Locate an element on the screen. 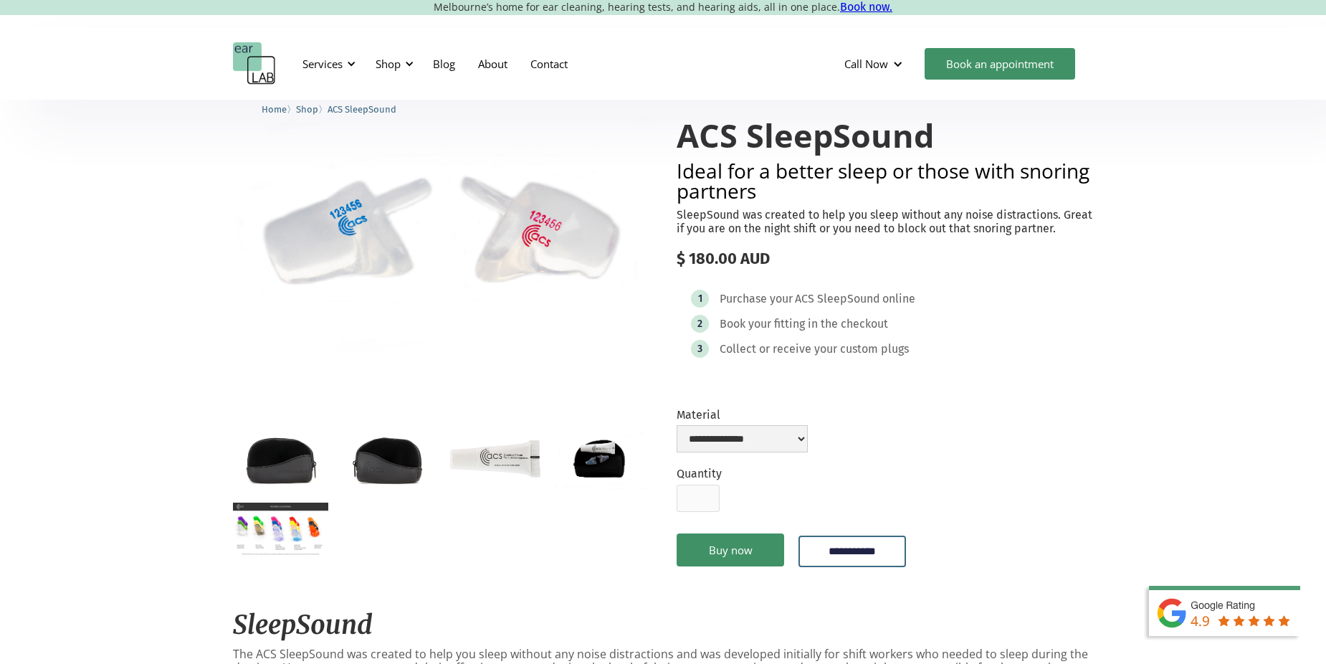 The width and height of the screenshot is (1326, 664). div: Book your fitting in the checkout is located at coordinates (803, 324).